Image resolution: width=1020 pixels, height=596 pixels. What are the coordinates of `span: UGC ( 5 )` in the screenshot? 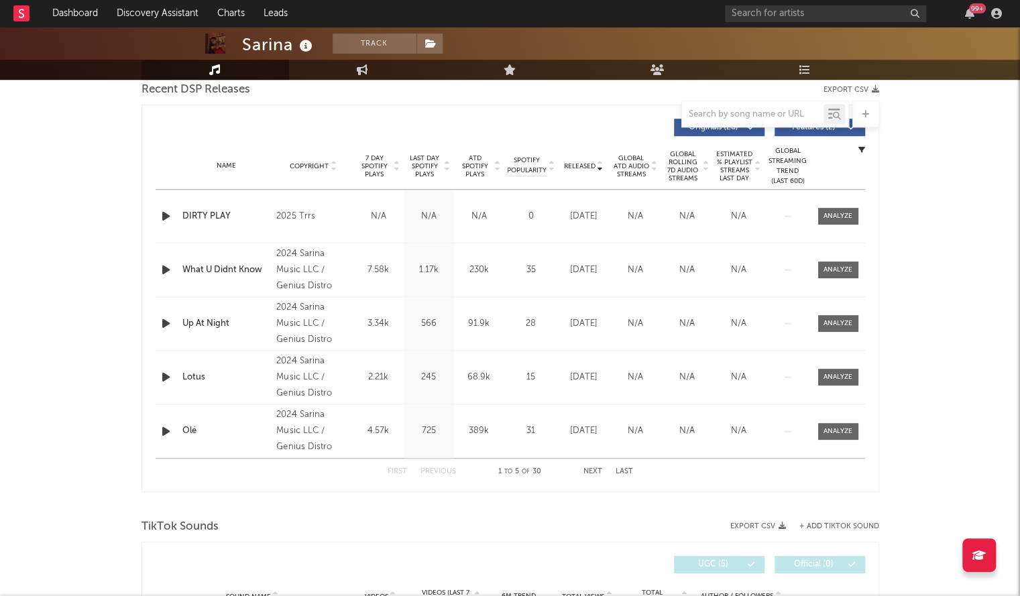 It's located at (714, 565).